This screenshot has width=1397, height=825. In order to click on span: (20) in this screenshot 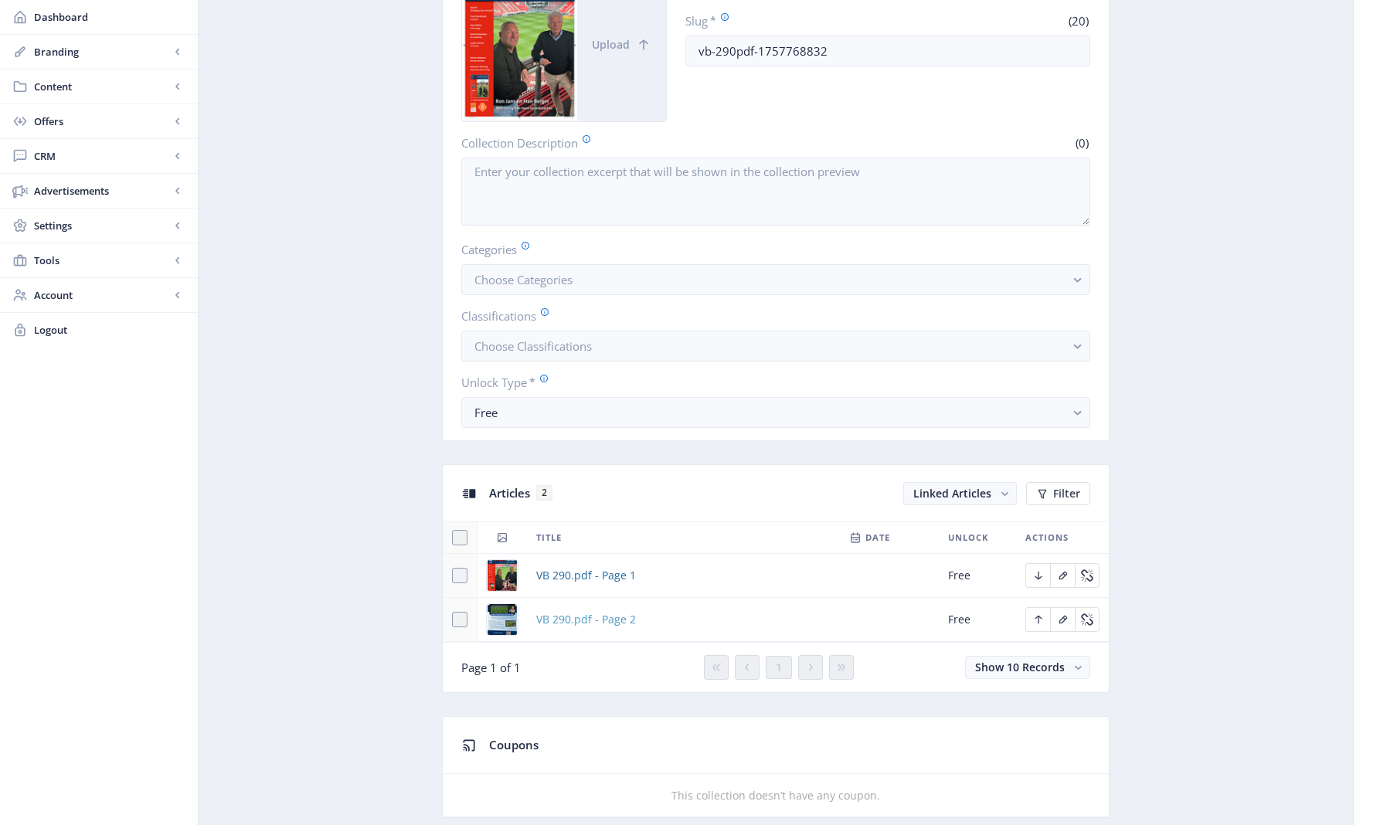, I will do `click(1078, 21)`.